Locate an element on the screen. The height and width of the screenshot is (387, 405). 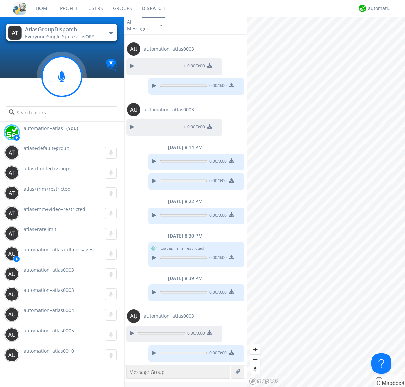
span: OFF is located at coordinates (89, 36).